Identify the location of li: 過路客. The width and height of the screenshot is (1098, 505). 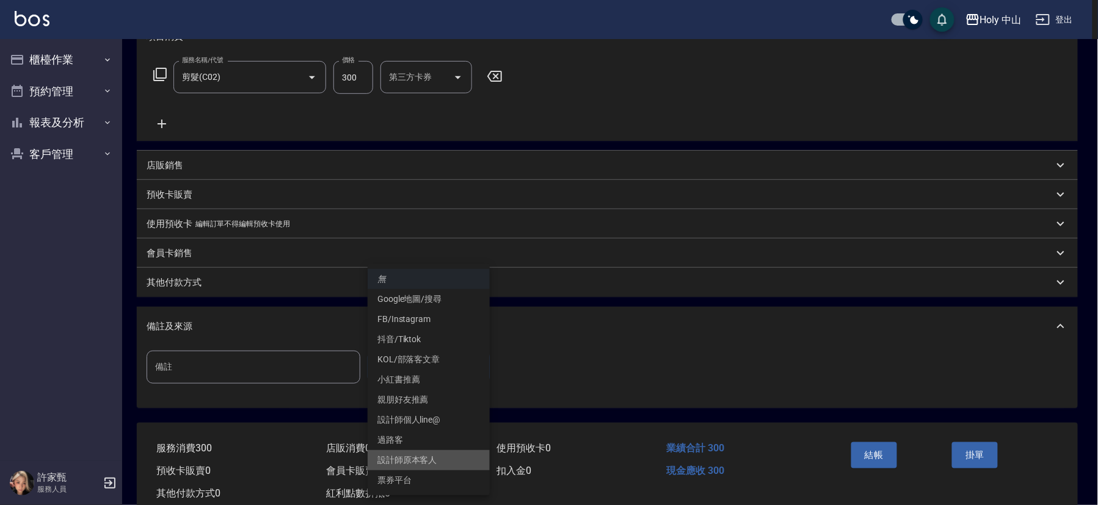
(429, 440).